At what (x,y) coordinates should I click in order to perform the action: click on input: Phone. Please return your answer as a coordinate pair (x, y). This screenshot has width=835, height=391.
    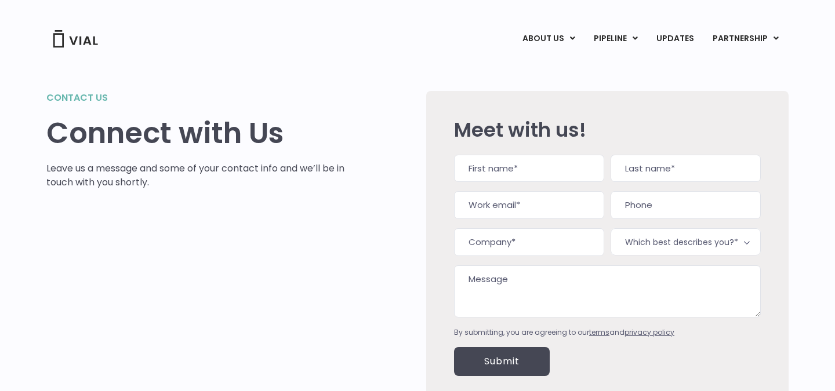
    Looking at the image, I should click on (685, 205).